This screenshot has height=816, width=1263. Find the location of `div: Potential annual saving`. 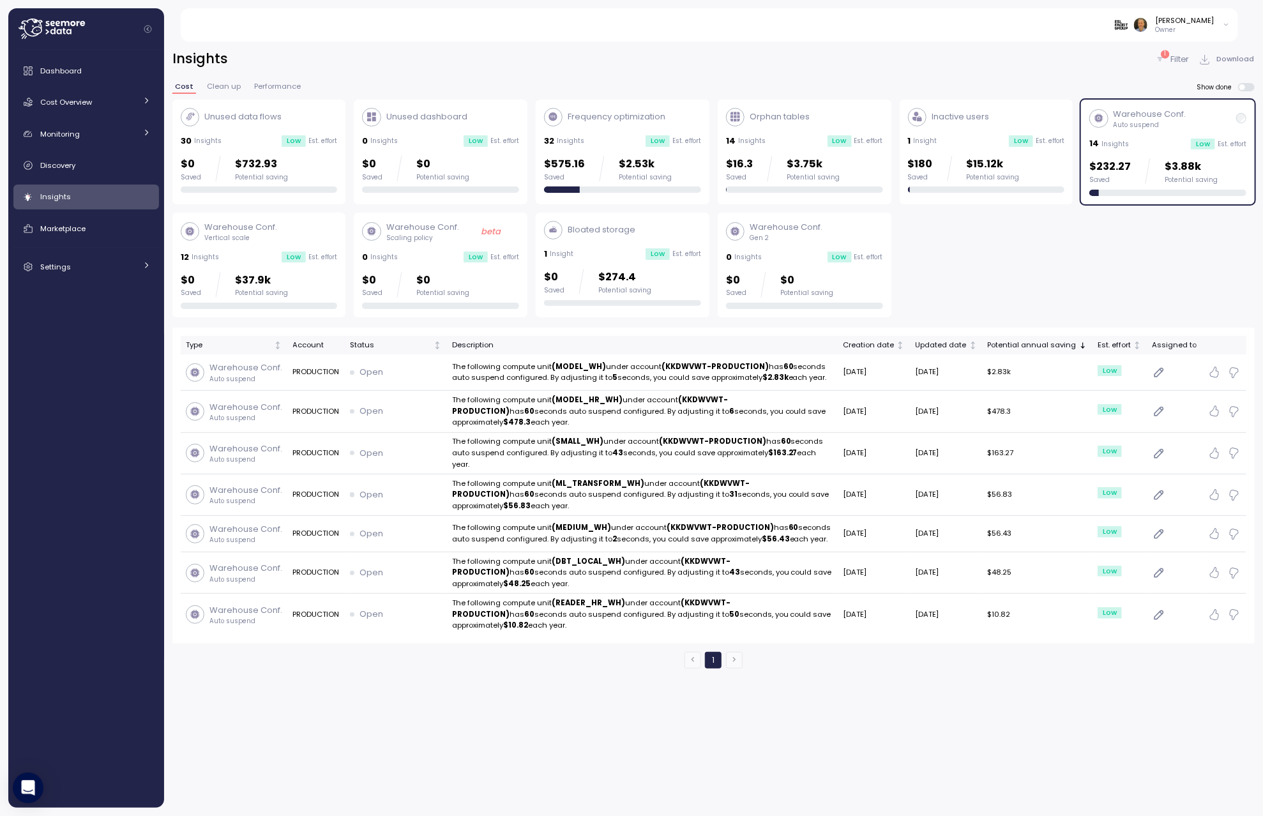

div: Potential annual saving is located at coordinates (1032, 346).